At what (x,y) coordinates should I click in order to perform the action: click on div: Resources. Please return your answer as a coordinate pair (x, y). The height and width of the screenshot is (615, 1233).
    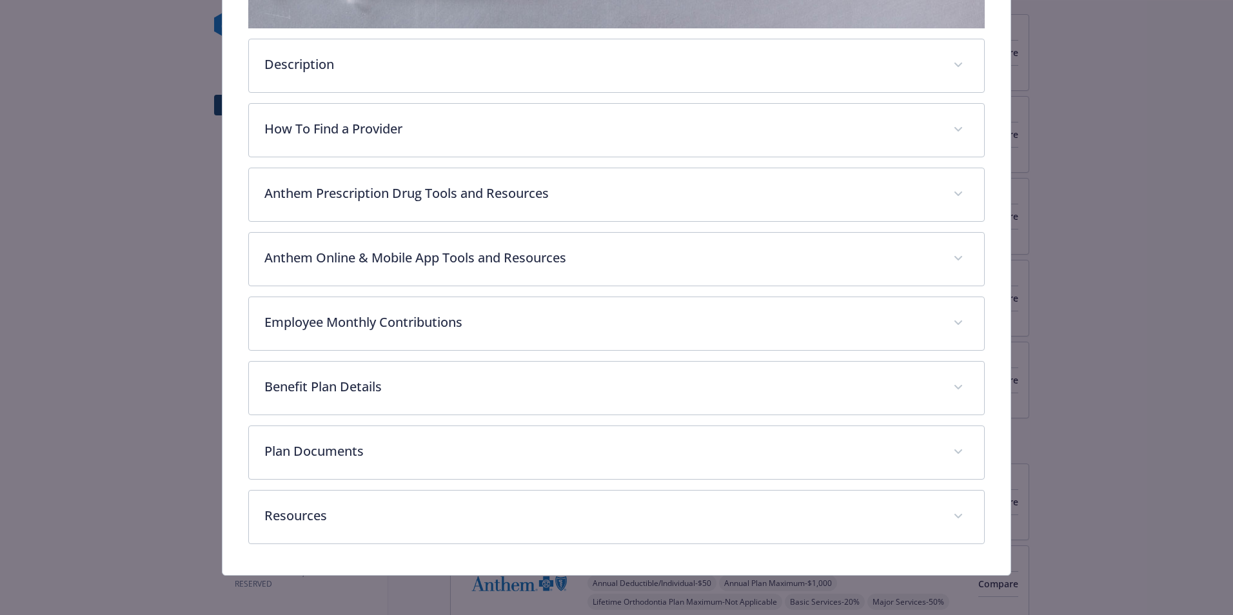
    Looking at the image, I should click on (617, 517).